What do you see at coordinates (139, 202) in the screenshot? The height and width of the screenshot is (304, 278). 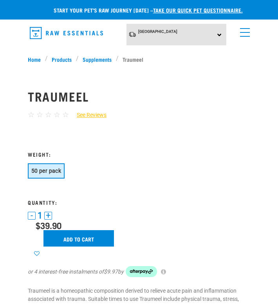 I see `h3: Quantity:` at bounding box center [139, 202].